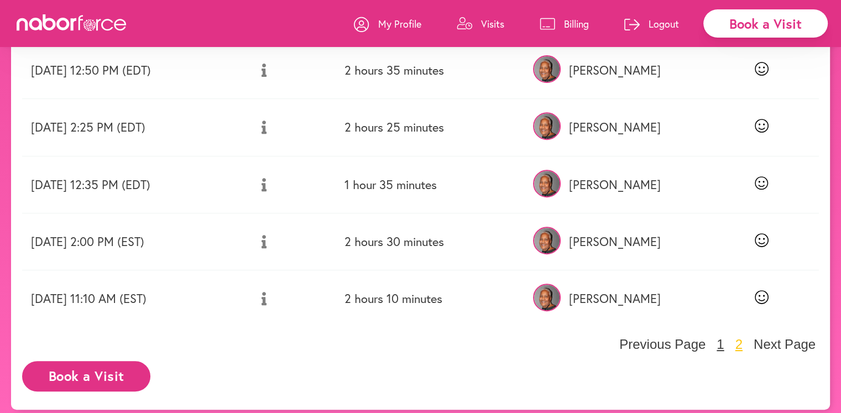 This screenshot has height=413, width=841. What do you see at coordinates (430, 70) in the screenshot?
I see `td: 2 hours 35 minutes` at bounding box center [430, 70].